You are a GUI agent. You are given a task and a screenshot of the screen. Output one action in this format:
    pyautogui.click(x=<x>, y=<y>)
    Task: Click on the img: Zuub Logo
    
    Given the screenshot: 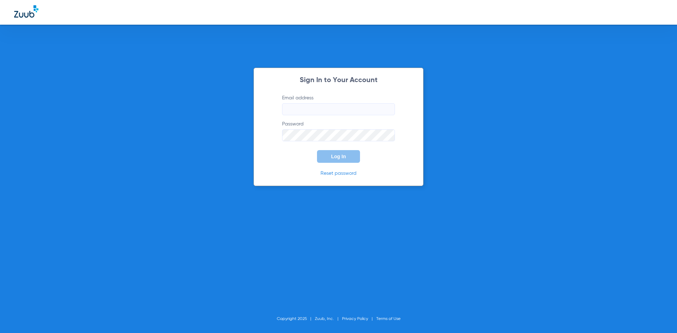 What is the action you would take?
    pyautogui.click(x=26, y=11)
    